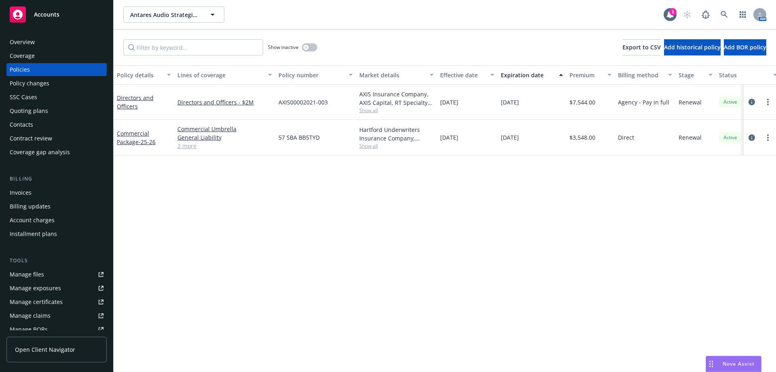  What do you see at coordinates (22, 42) in the screenshot?
I see `div: Overview` at bounding box center [22, 42].